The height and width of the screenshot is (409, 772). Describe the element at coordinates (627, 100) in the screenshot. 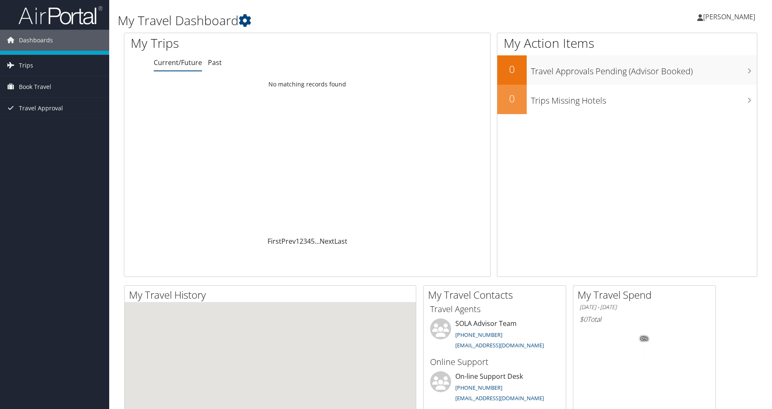

I see `a: 0Trips Missing Hotels` at that location.